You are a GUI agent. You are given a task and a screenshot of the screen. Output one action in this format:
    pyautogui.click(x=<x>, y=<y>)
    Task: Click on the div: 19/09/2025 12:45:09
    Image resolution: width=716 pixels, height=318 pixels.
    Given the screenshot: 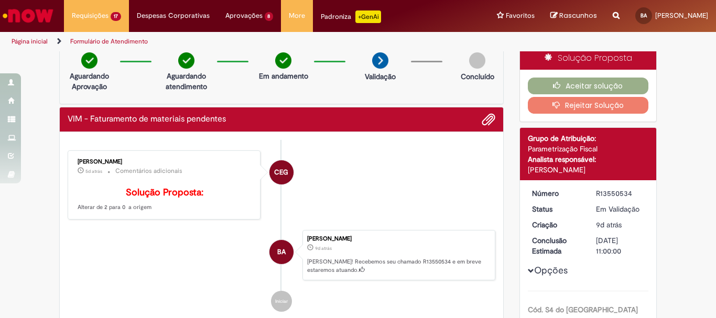 What is the action you would take?
    pyautogui.click(x=620, y=225)
    